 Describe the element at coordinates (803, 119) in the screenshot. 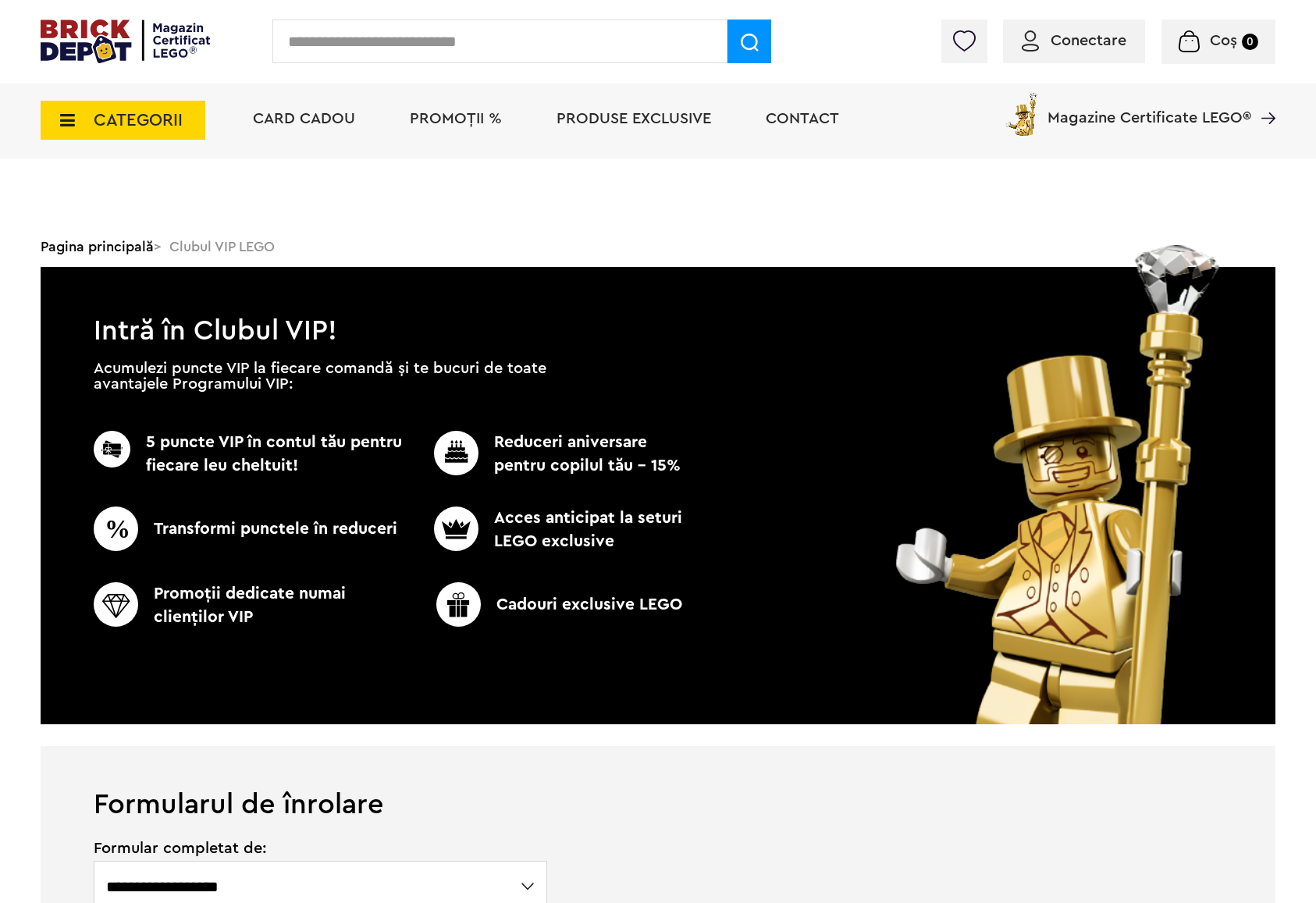

I see `span: Contact` at that location.